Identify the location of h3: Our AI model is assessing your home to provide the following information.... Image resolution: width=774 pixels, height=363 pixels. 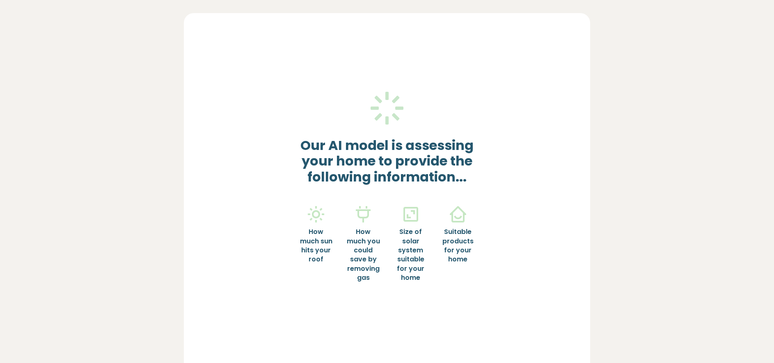
(387, 161).